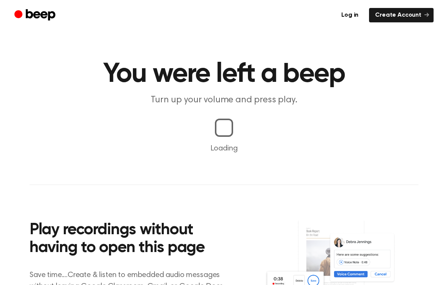 The height and width of the screenshot is (285, 448). What do you see at coordinates (224, 100) in the screenshot?
I see `p: Turn up your volume and press play.` at bounding box center [224, 100].